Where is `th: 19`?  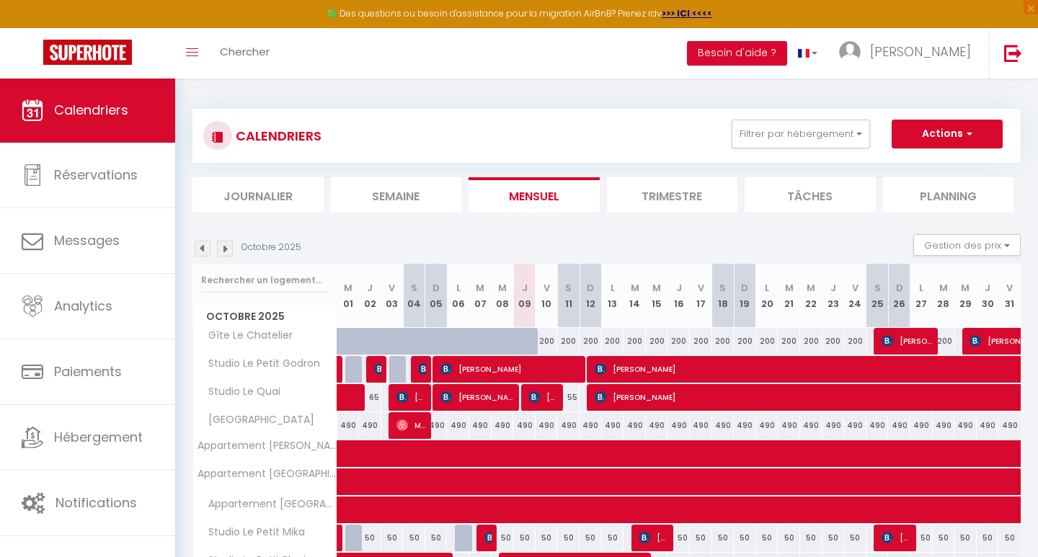
th: 19 is located at coordinates (745, 296).